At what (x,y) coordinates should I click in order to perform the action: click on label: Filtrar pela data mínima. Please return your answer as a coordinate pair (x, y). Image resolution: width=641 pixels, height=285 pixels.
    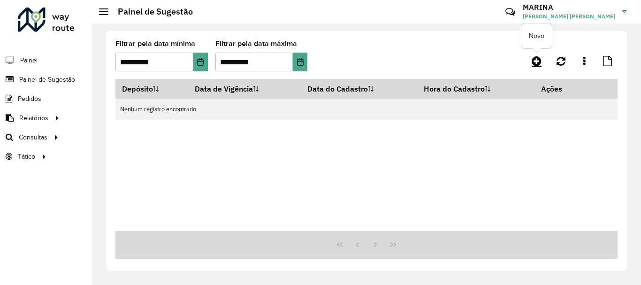
    Looking at the image, I should click on (155, 44).